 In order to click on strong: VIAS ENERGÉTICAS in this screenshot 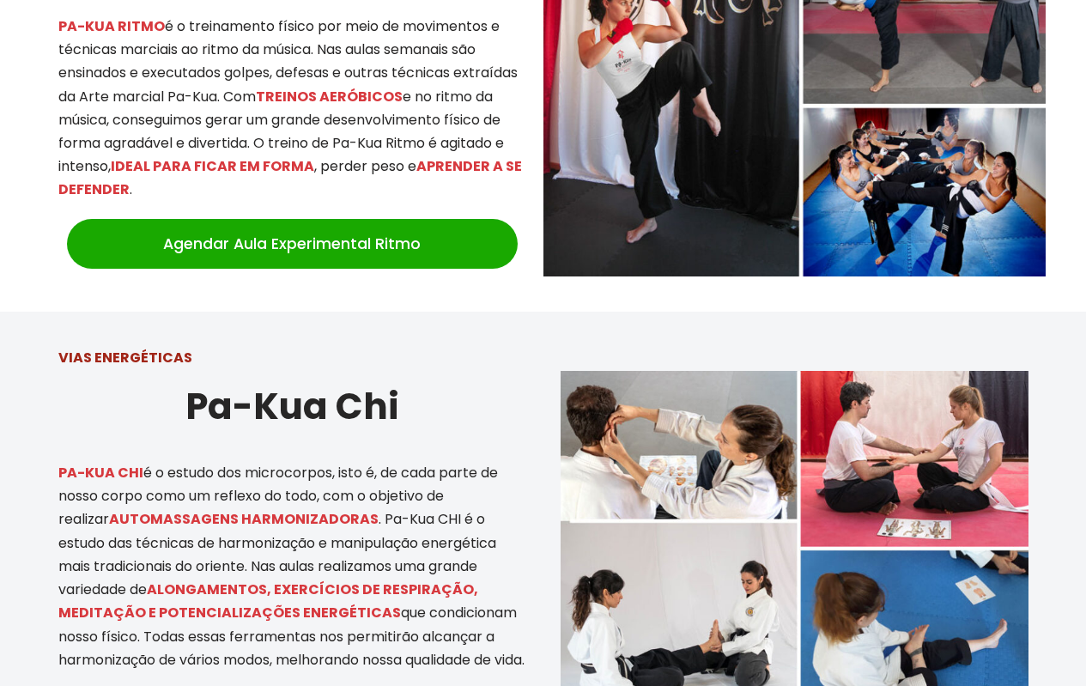, I will do `click(125, 357)`.